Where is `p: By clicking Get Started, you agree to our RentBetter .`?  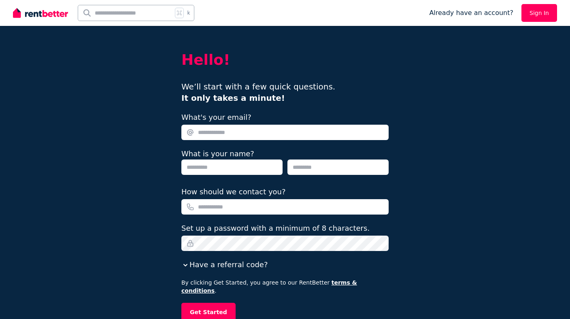 p: By clicking Get Started, you agree to our RentBetter . is located at coordinates (285, 287).